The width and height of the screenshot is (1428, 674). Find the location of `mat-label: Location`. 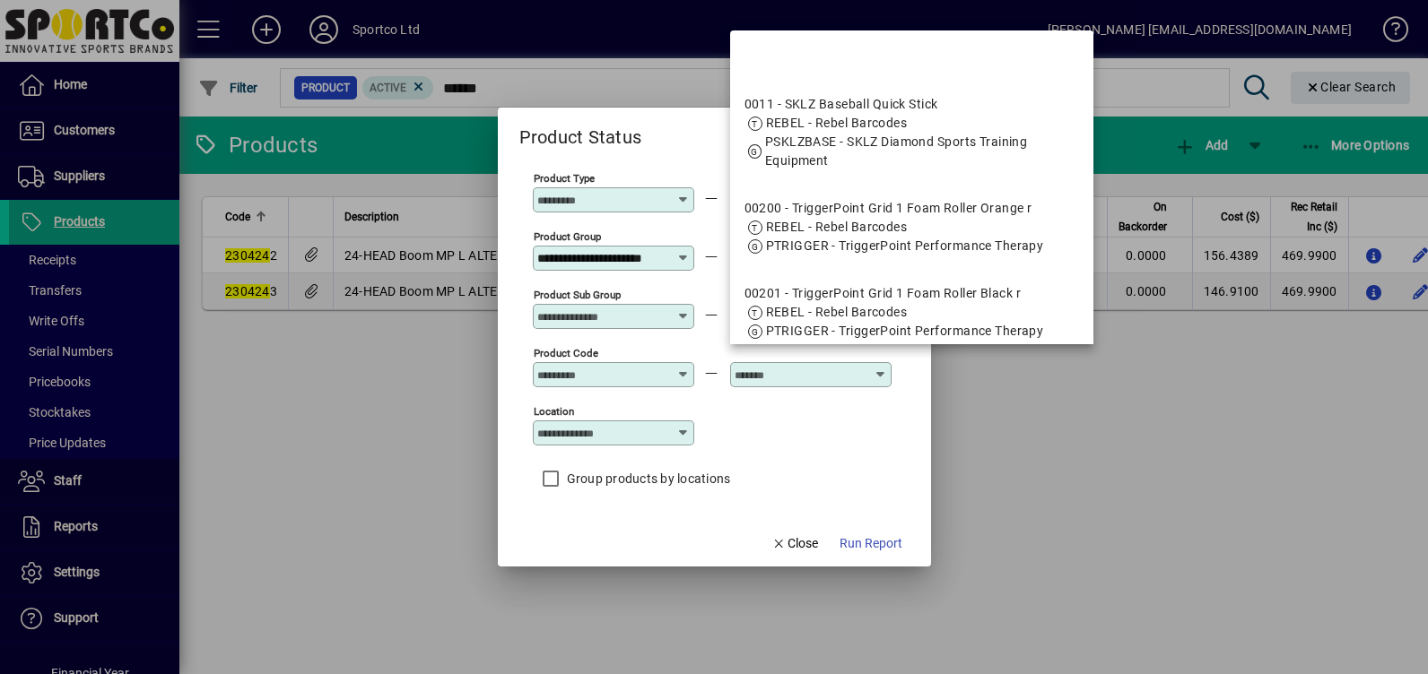

mat-label: Location is located at coordinates (553, 412).